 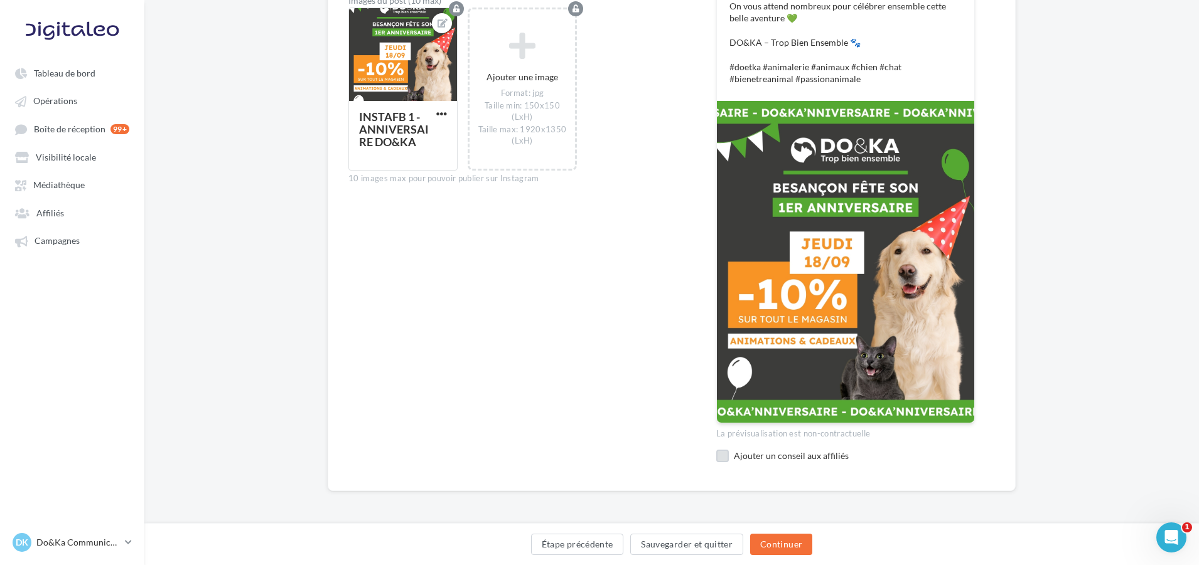 What do you see at coordinates (845, 432) in the screenshot?
I see `div: La prévisualisation est non-contractuelle` at bounding box center [845, 432].